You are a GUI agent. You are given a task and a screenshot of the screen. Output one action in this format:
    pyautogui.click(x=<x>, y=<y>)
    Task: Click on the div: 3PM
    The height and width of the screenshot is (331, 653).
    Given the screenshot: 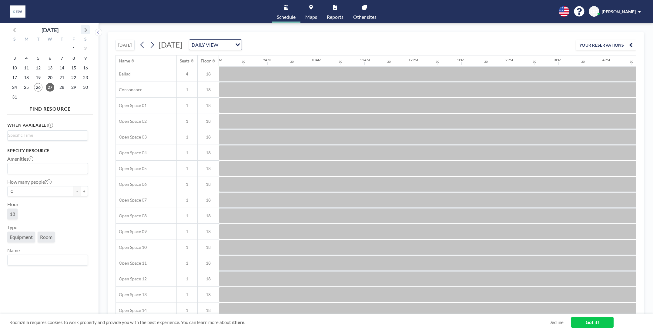 What is the action you would take?
    pyautogui.click(x=558, y=60)
    